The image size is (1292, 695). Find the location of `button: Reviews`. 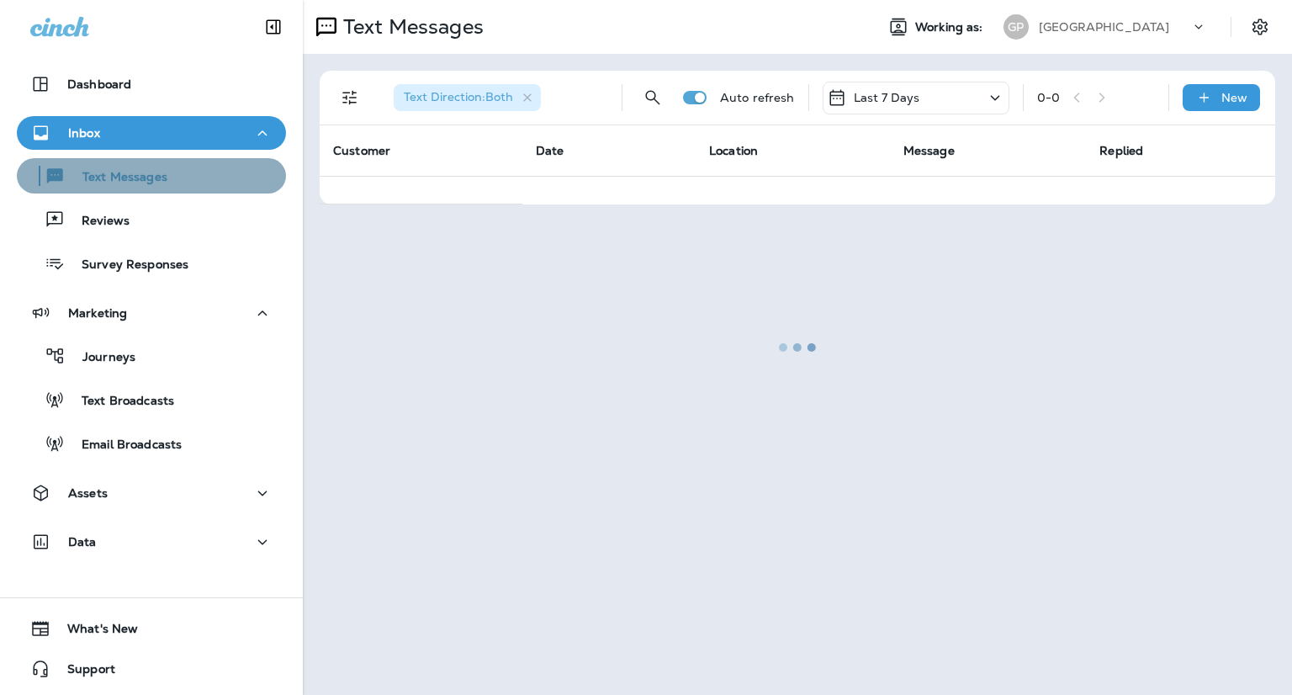

button: Reviews is located at coordinates (151, 220).